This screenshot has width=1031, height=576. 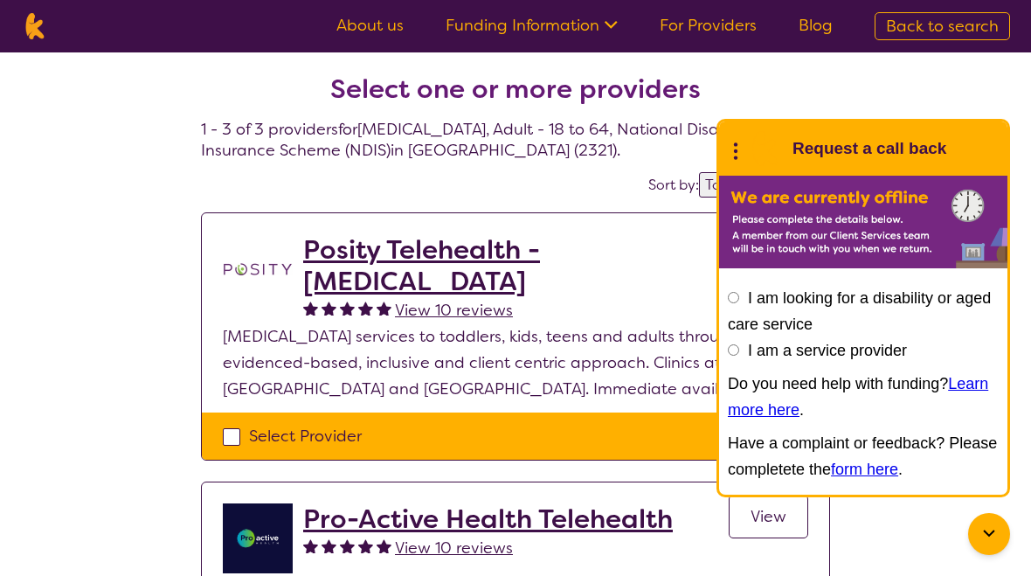 I want to click on img: Karista logo, so click(x=34, y=26).